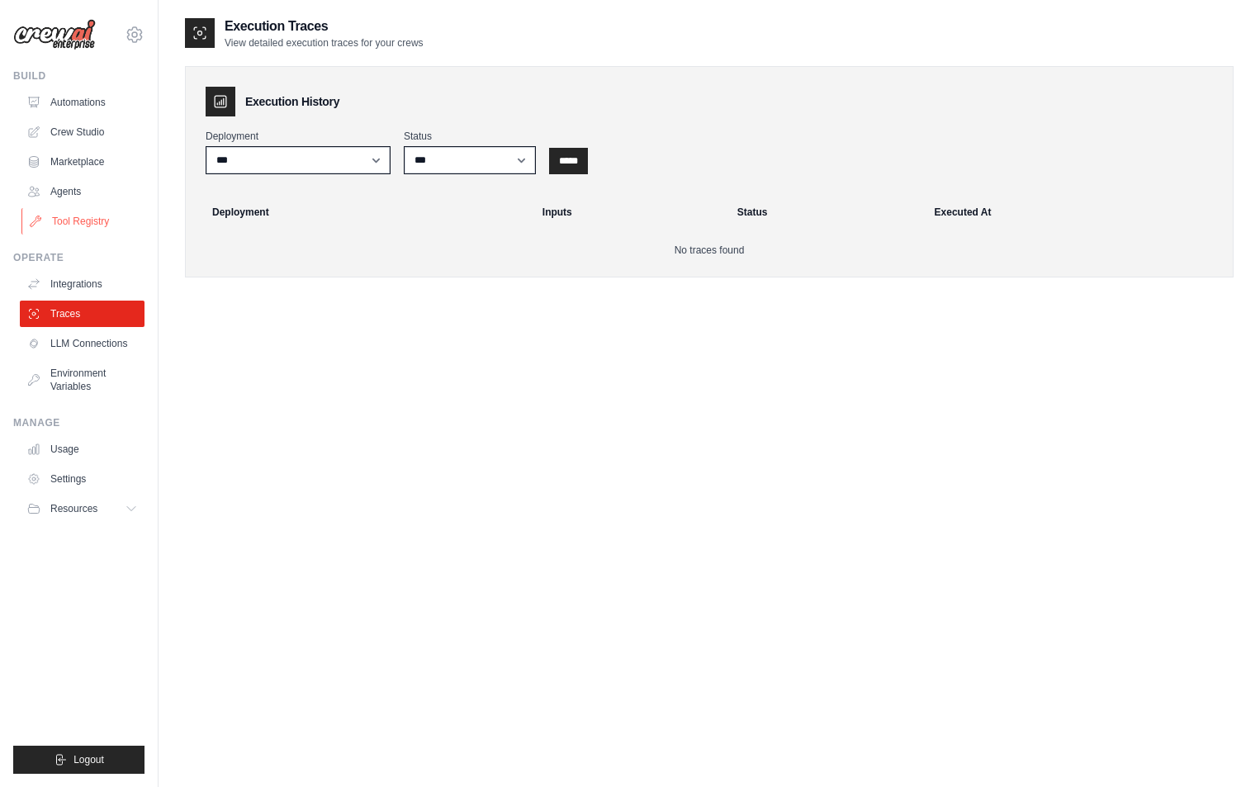  I want to click on div: Operate, so click(78, 258).